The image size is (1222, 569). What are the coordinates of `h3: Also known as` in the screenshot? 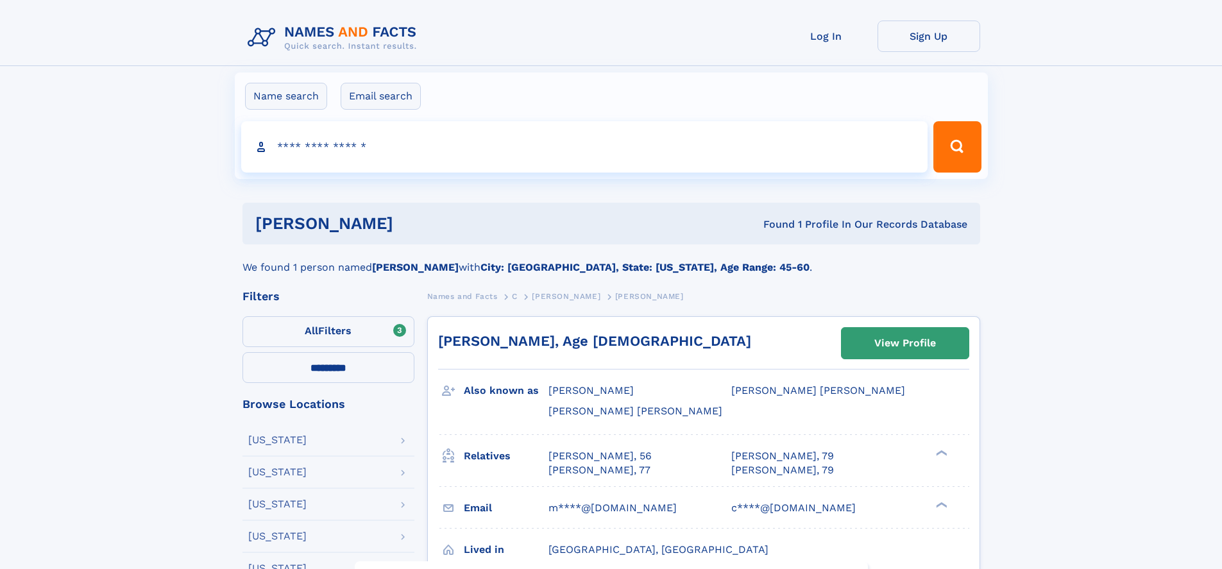 It's located at (506, 391).